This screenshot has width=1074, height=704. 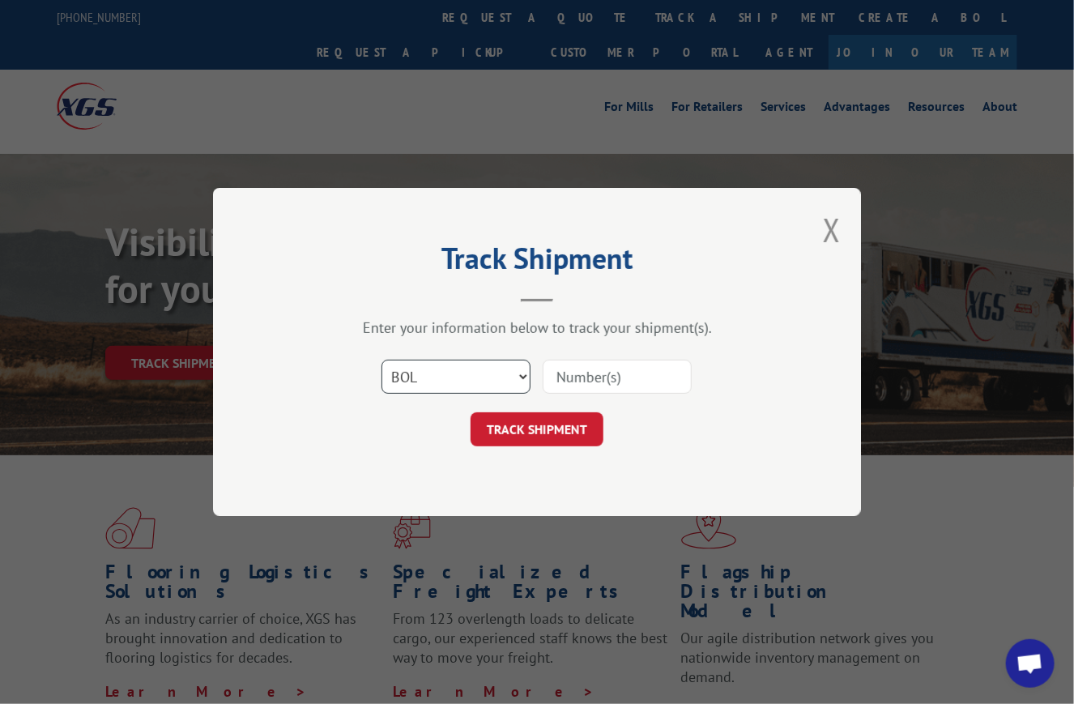 I want to click on h2: Track Shipment, so click(x=537, y=263).